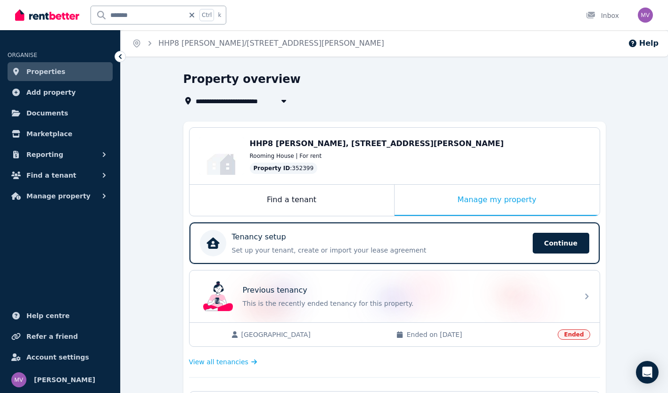 The width and height of the screenshot is (668, 393). Describe the element at coordinates (47, 113) in the screenshot. I see `span: Documents` at that location.